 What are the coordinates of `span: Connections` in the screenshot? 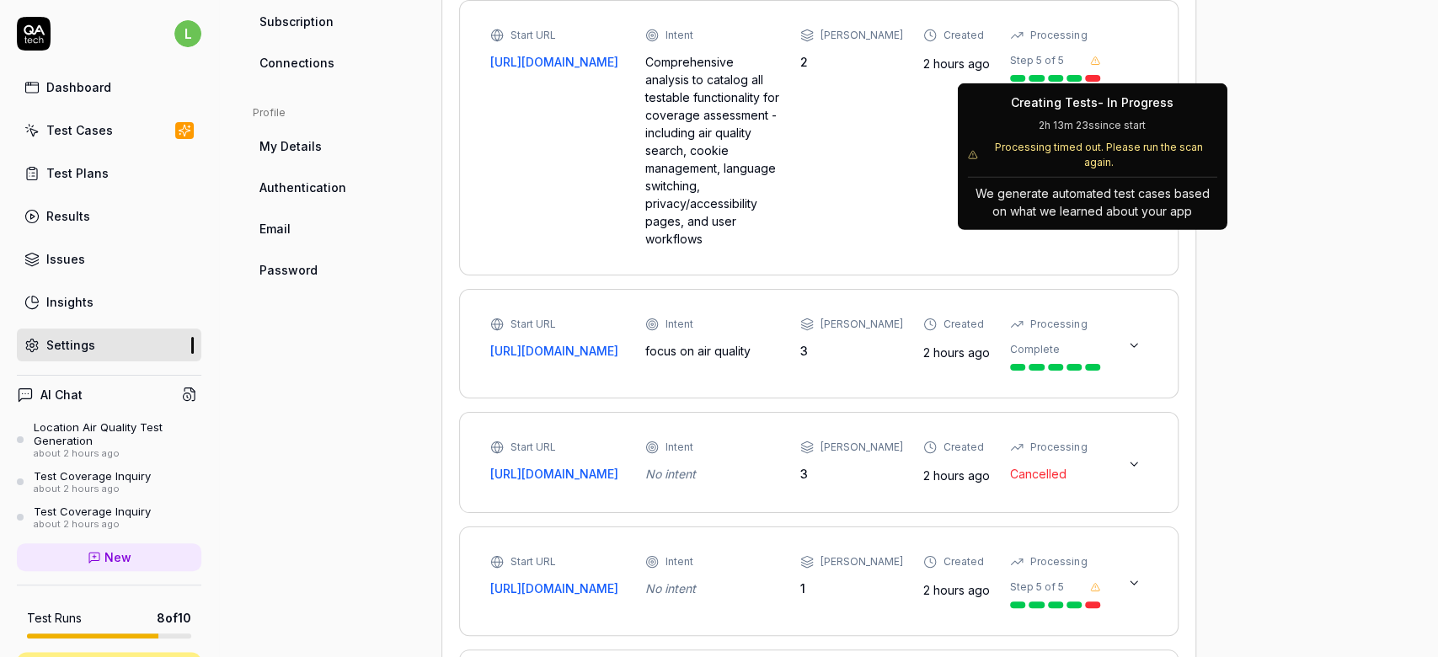 It's located at (297, 62).